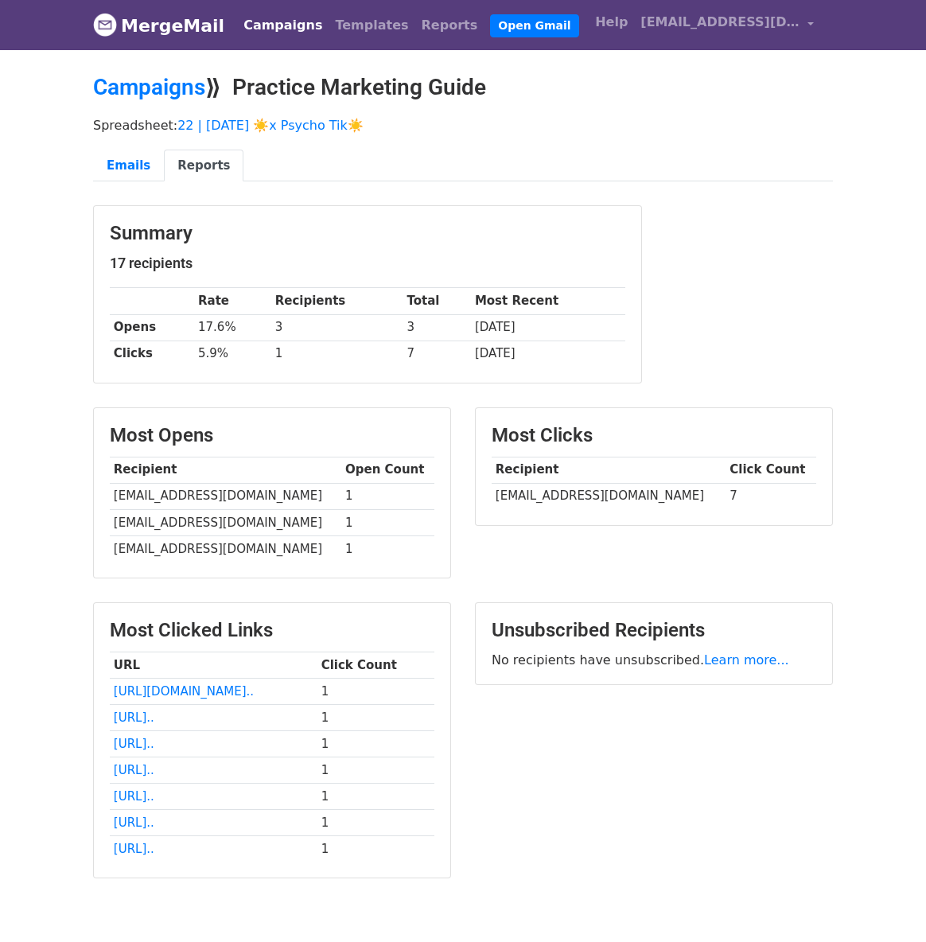 The width and height of the screenshot is (926, 942). What do you see at coordinates (232, 327) in the screenshot?
I see `td: 17.6%` at bounding box center [232, 327].